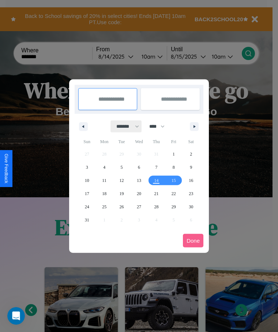 The height and width of the screenshot is (332, 278). I want to click on span: 2, so click(191, 154).